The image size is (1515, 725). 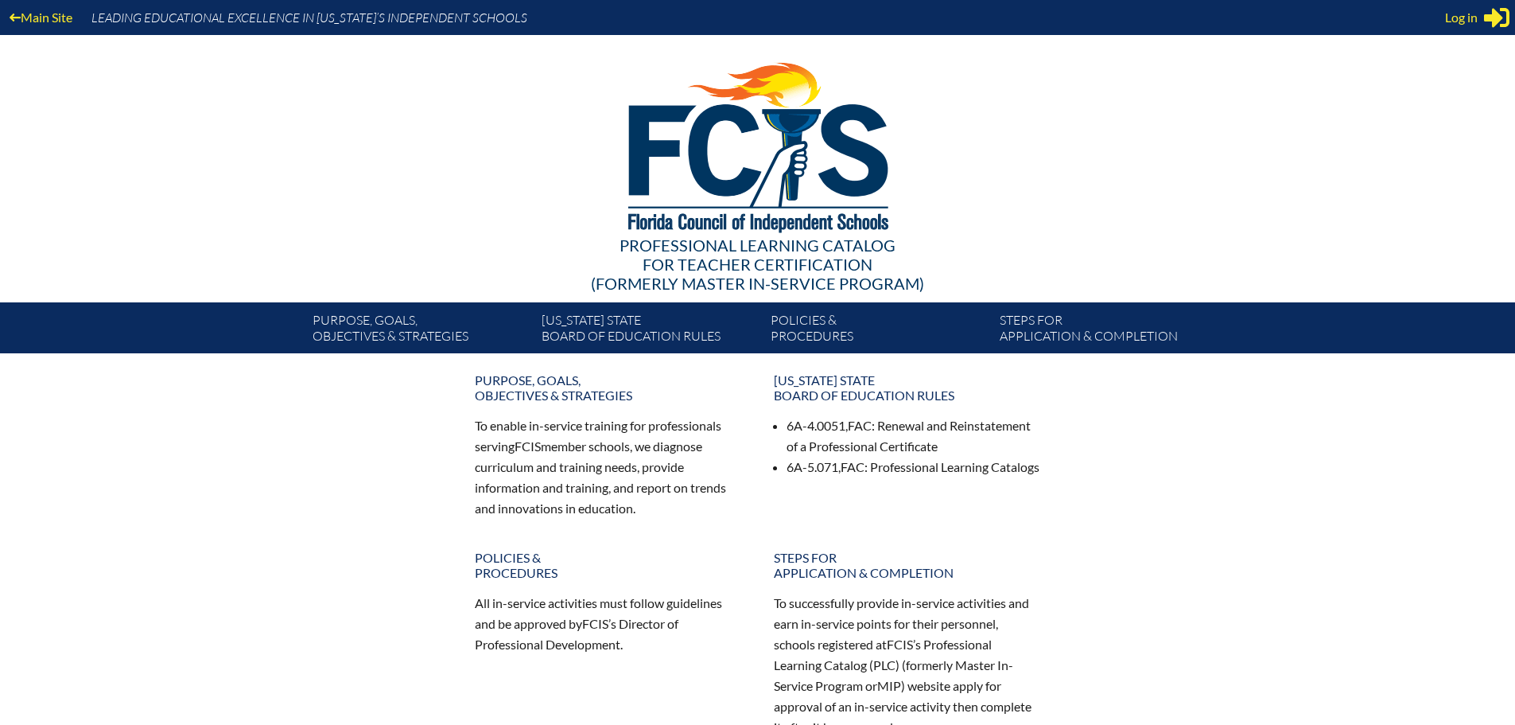 What do you see at coordinates (609, 624) in the screenshot?
I see `p: All in-service activities must follow guidelines and be approved by ’s Director of Professional D...` at bounding box center [609, 624].